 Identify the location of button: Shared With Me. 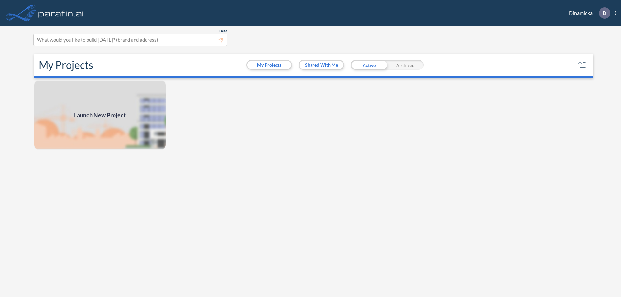
(321, 65).